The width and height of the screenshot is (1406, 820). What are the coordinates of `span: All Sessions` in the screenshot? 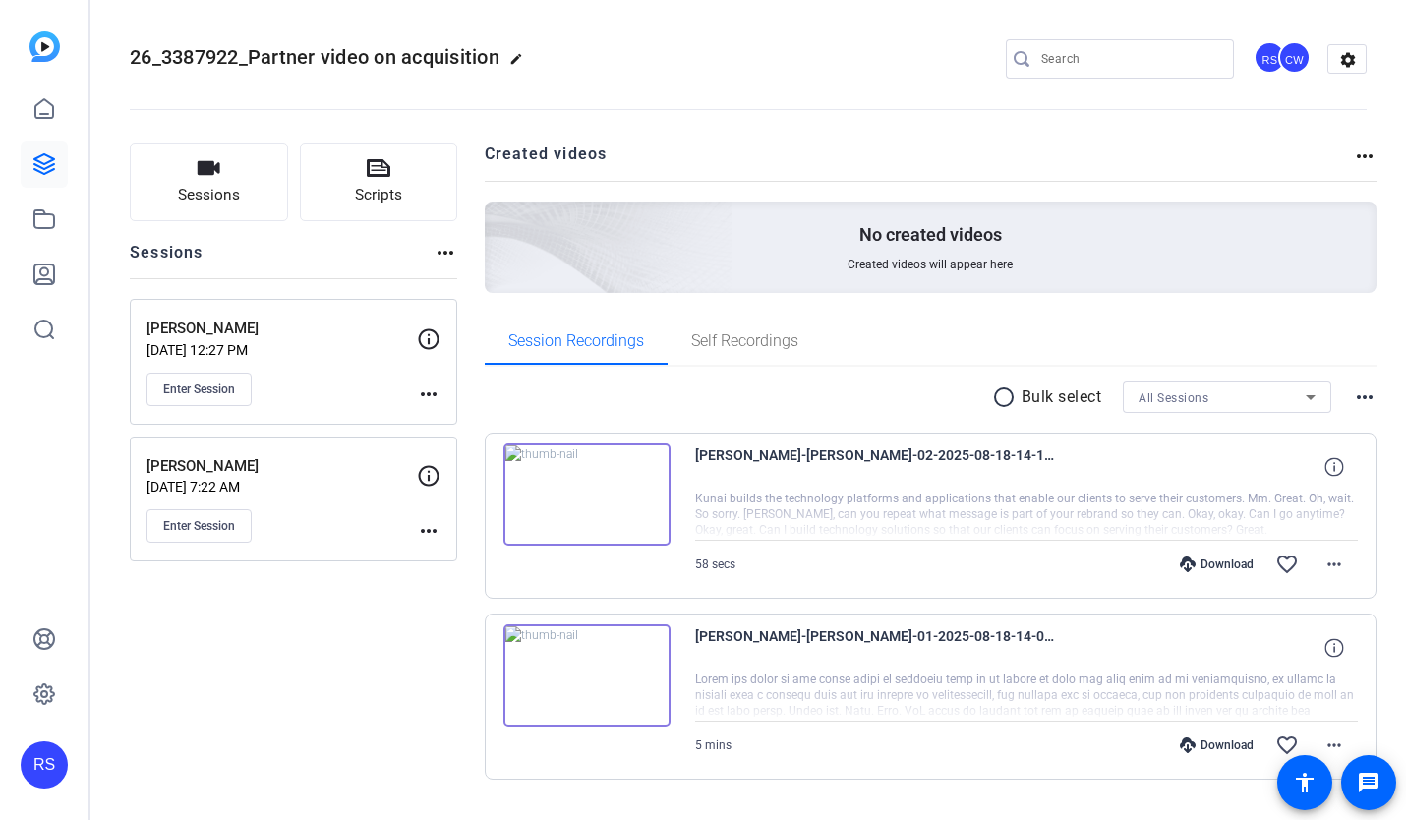 It's located at (1173, 398).